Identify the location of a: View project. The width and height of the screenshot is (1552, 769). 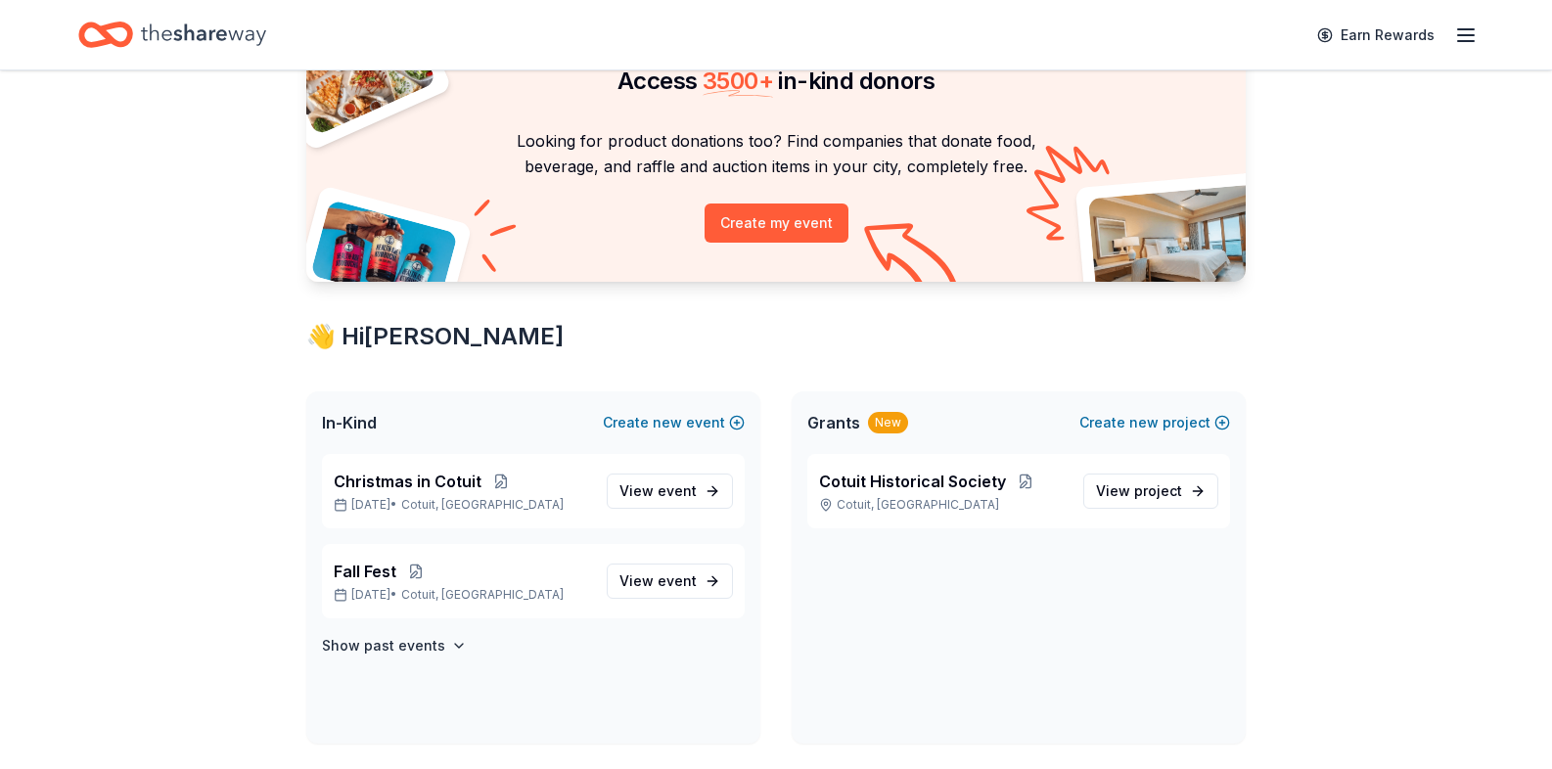
(1151, 491).